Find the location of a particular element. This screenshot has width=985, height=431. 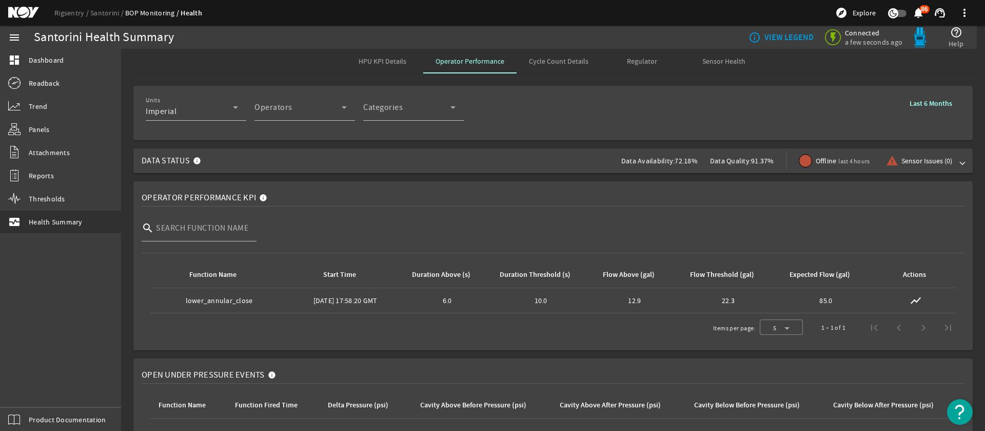

span: Data Quality: is located at coordinates (731, 161).